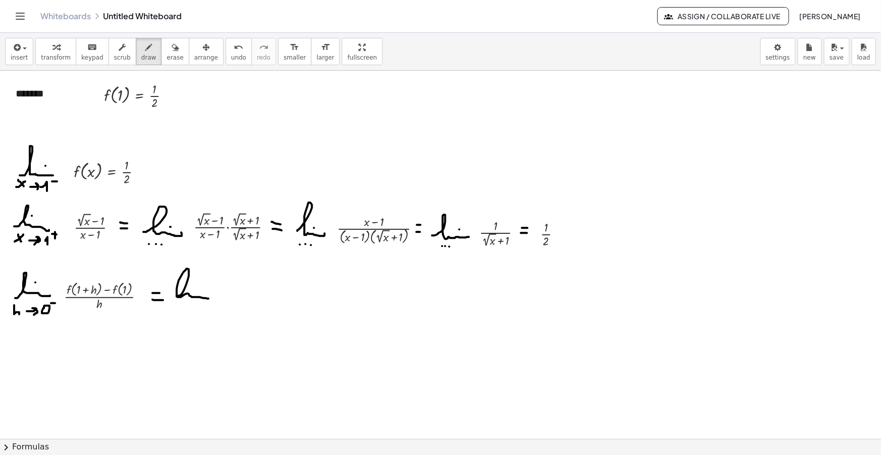 This screenshot has height=455, width=881. Describe the element at coordinates (723, 16) in the screenshot. I see `button: Assign / Collaborate Live` at that location.